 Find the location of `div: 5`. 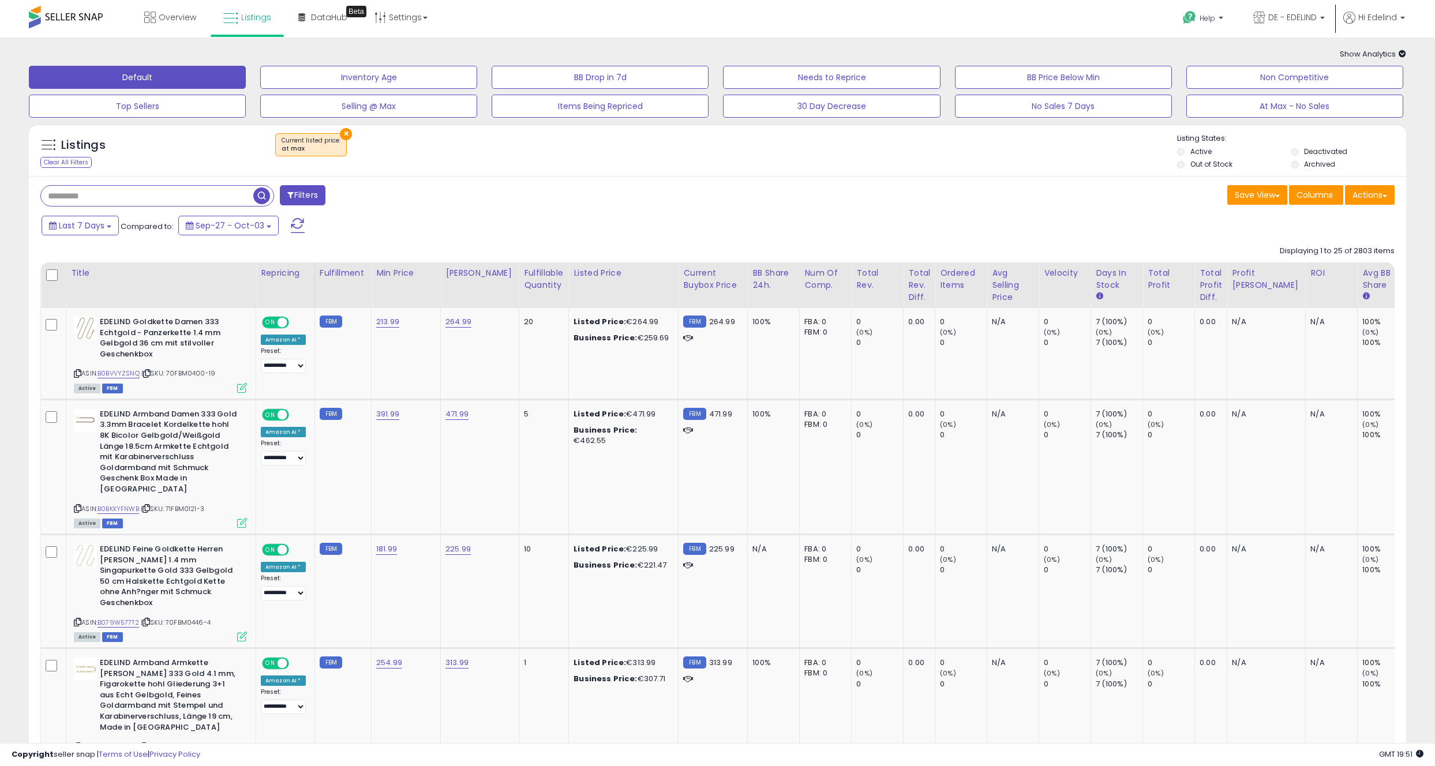

div: 5 is located at coordinates (542, 414).